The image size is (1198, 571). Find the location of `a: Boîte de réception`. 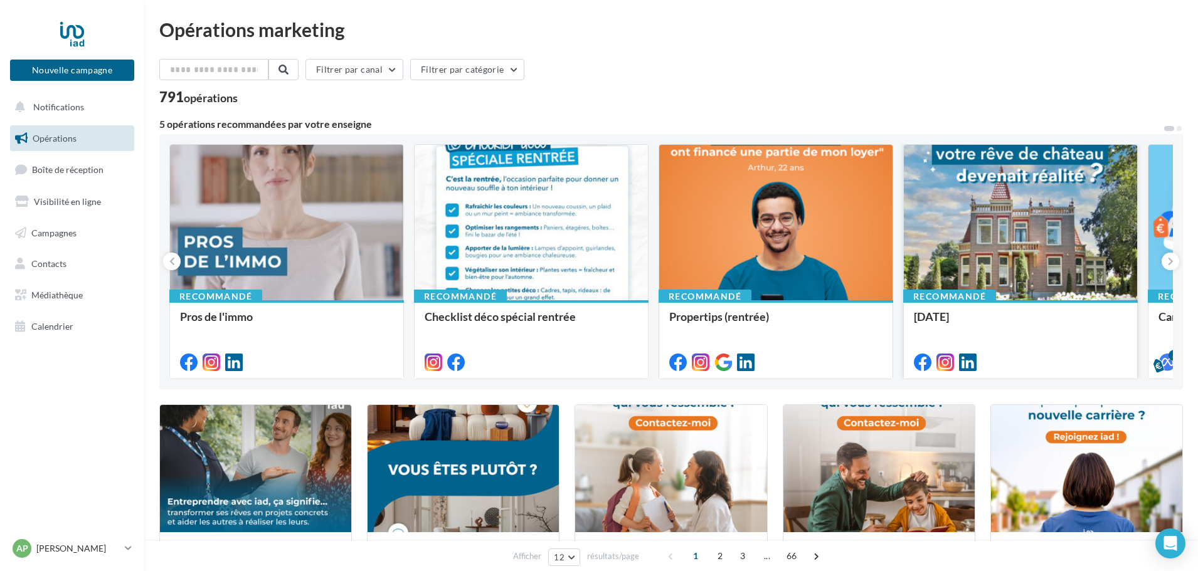

a: Boîte de réception is located at coordinates (72, 169).